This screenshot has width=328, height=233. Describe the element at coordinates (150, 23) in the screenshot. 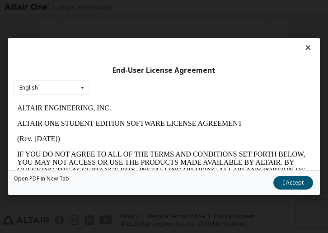

I see `p: ALTAIR ONE STUDENT EDITION SOFTWARE LICENSE AGREEMENT` at that location.